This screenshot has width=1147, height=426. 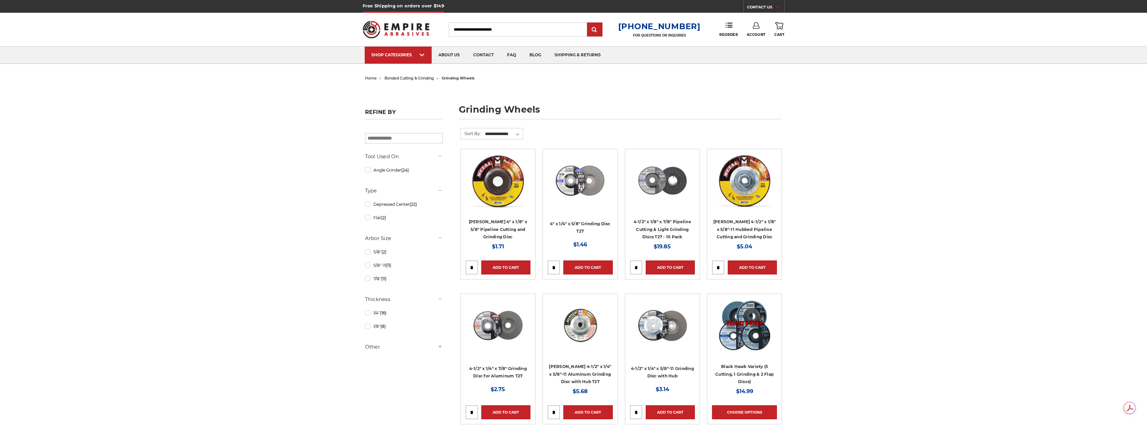 I want to click on img: Empire Abrasives, so click(x=396, y=29).